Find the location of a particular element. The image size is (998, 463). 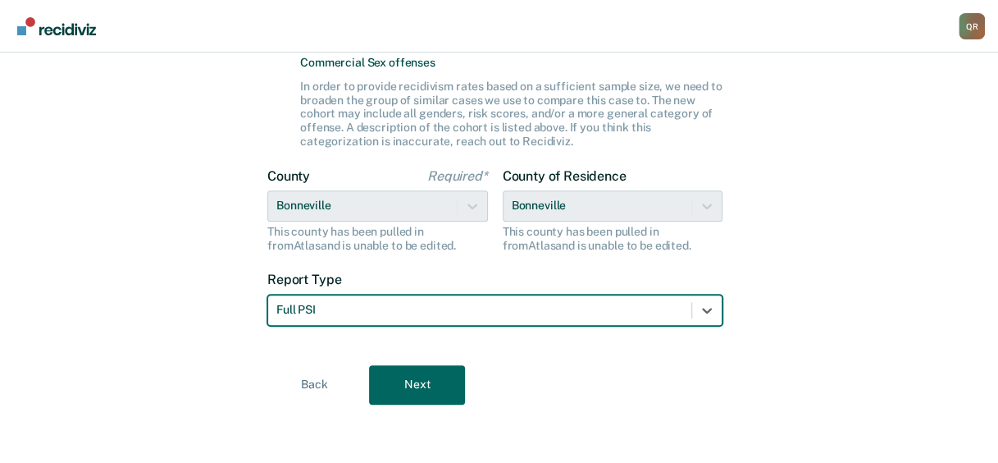

button: Back is located at coordinates (314, 385).